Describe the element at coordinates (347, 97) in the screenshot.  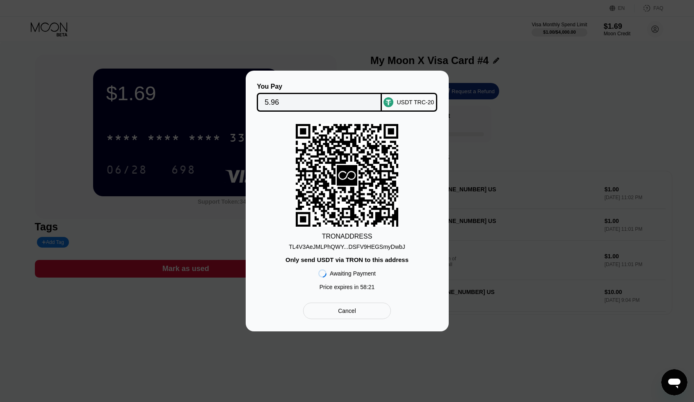
I see `div: You PayUSDT TRC-20` at that location.